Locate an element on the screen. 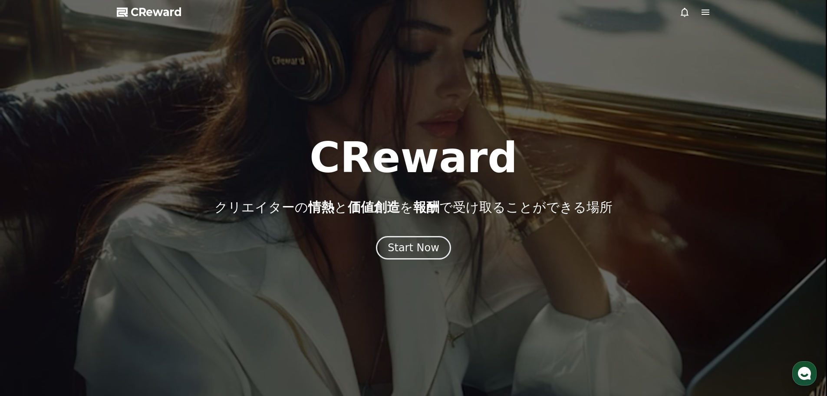  a: Start Now is located at coordinates (413, 248).